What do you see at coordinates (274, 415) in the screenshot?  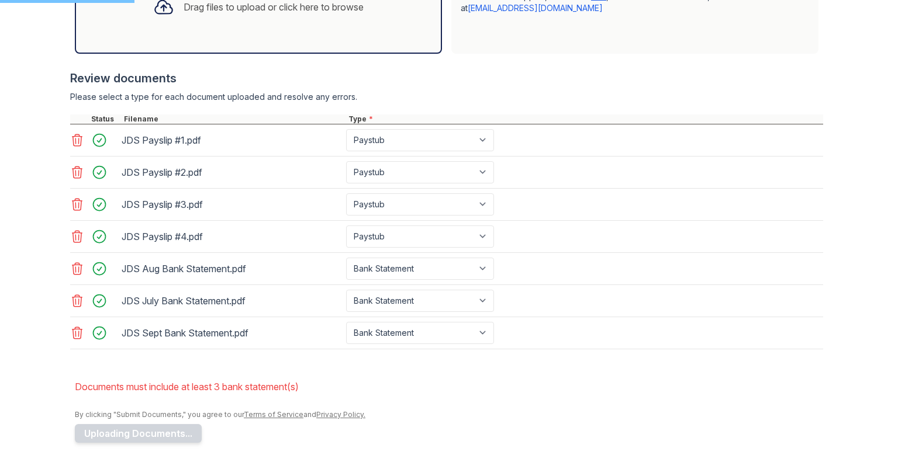 I see `a: Terms of Service` at bounding box center [274, 415].